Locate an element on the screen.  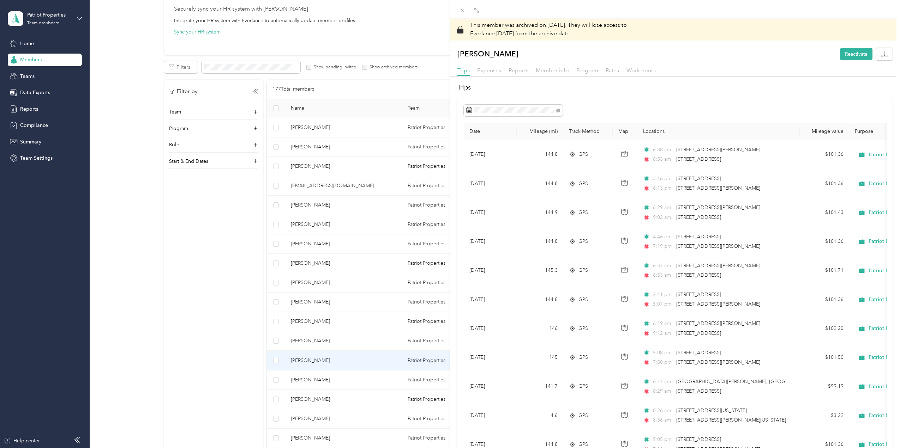
td: $101.71 is located at coordinates (824, 271).